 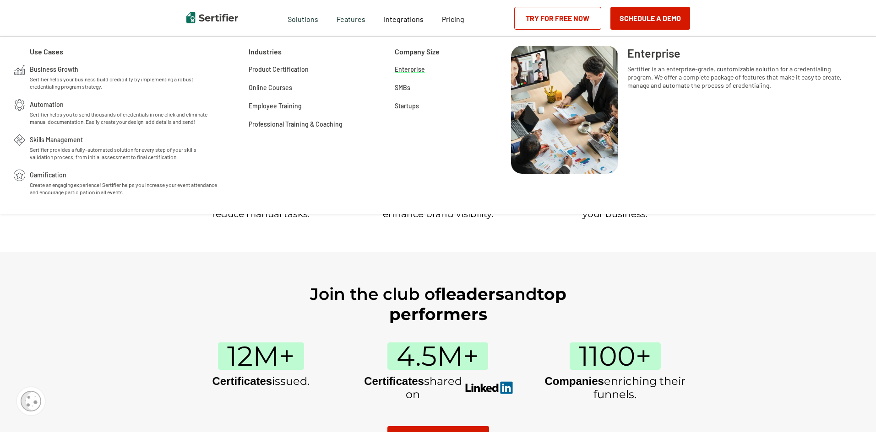 I want to click on img: Sertifier | Digital Credentialing Platform, so click(x=212, y=17).